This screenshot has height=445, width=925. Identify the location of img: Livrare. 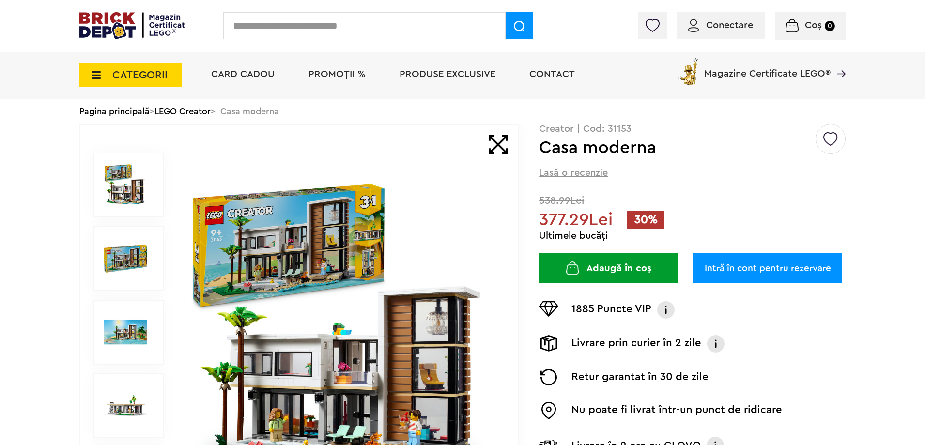
(549, 343).